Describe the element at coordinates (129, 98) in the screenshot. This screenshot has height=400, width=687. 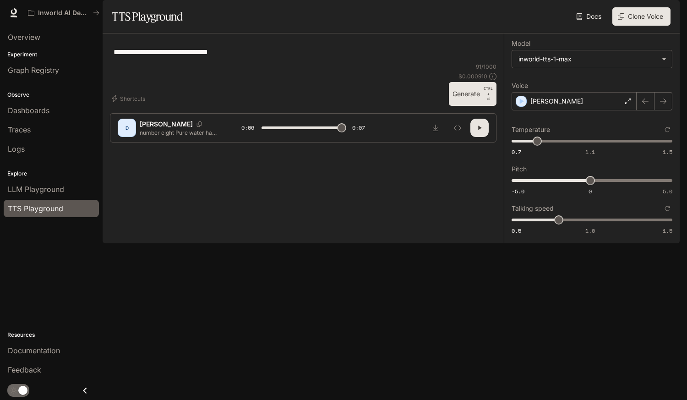
I see `button: Shortcuts` at that location.